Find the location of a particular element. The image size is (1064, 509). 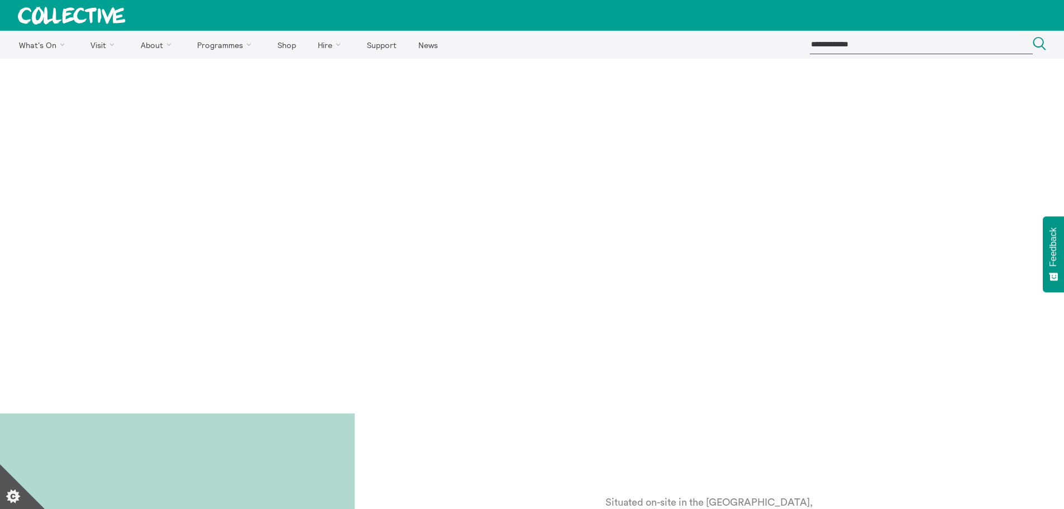

a: Support is located at coordinates (382, 45).